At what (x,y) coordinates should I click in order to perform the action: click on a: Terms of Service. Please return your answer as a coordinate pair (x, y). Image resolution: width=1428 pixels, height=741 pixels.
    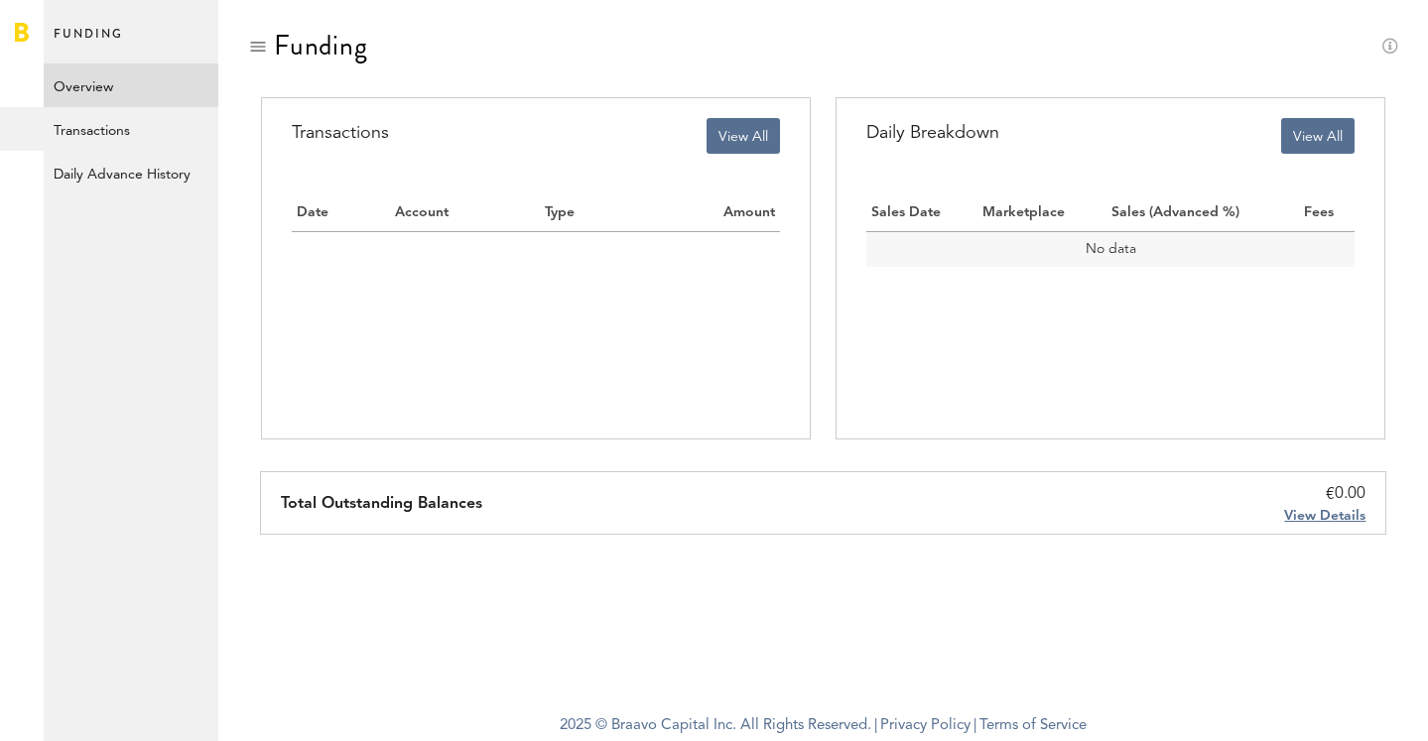
    Looking at the image, I should click on (1033, 725).